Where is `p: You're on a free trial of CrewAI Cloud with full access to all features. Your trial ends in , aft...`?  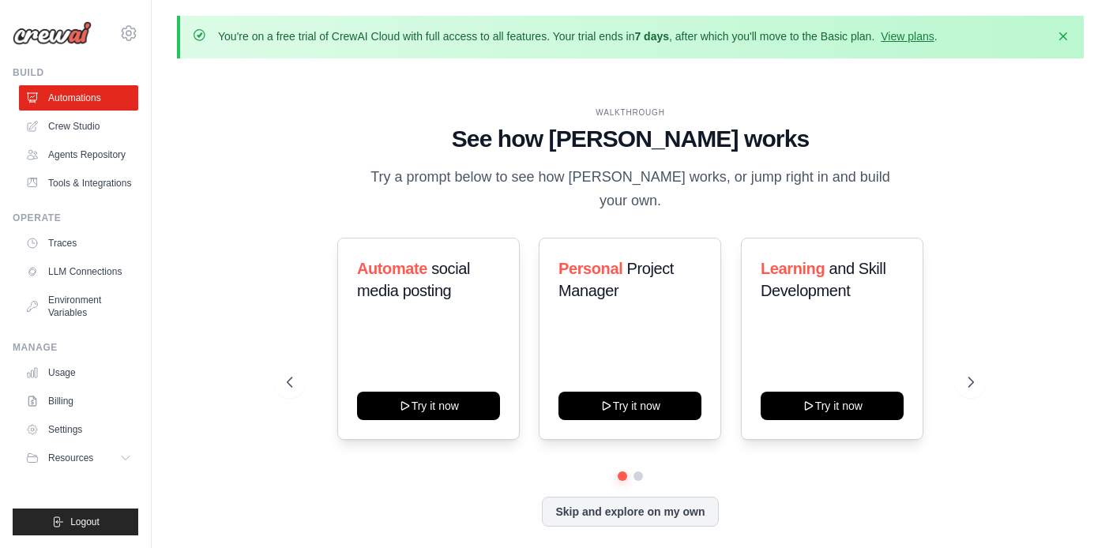 p: You're on a free trial of CrewAI Cloud with full access to all features. Your trial ends in , aft... is located at coordinates (577, 36).